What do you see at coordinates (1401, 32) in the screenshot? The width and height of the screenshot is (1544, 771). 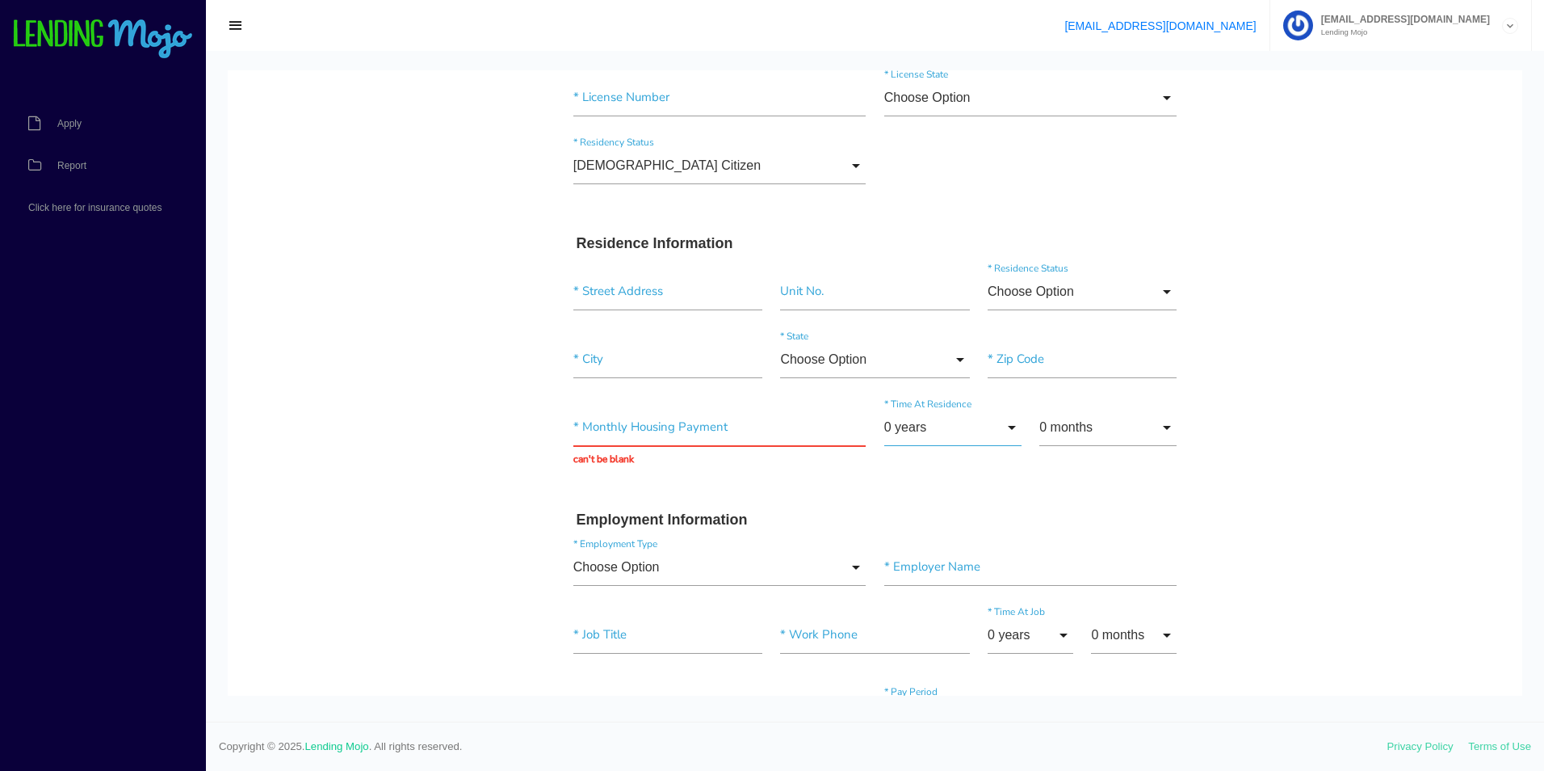 I see `small: Lending Mojo` at bounding box center [1401, 32].